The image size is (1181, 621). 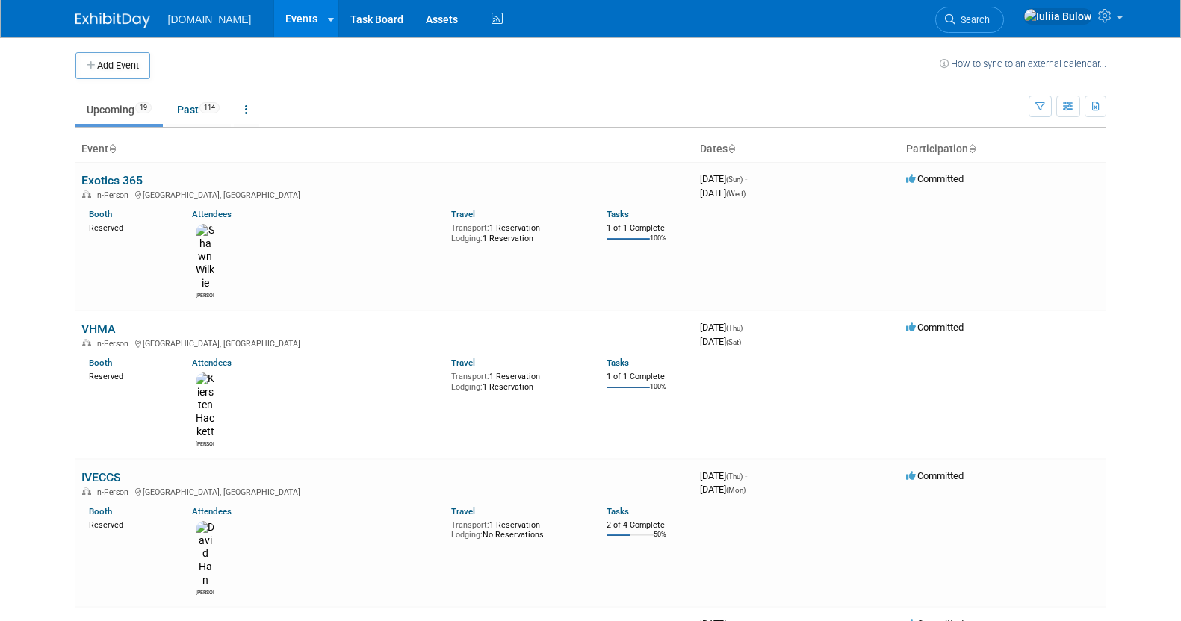 I want to click on div: Kiersten Hackett, so click(x=205, y=444).